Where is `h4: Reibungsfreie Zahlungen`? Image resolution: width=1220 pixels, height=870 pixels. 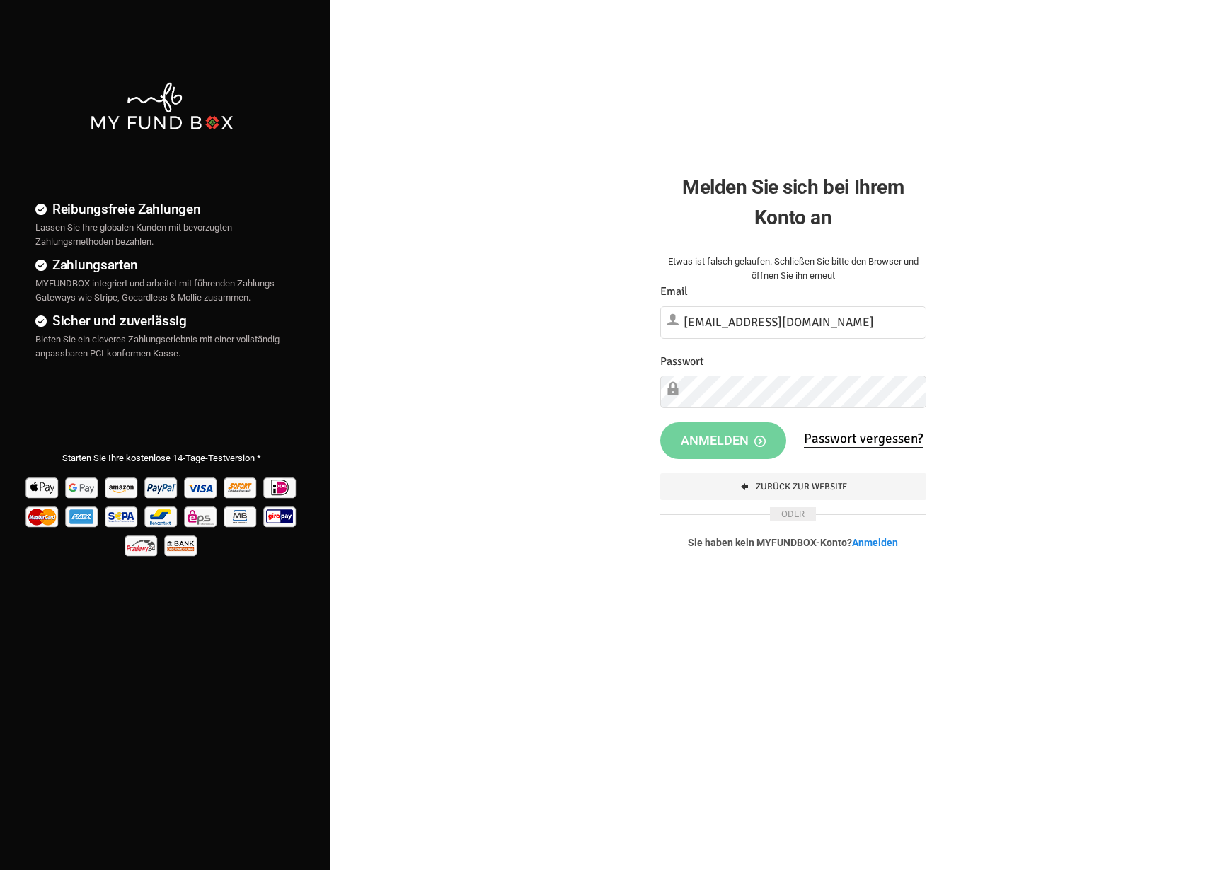 h4: Reibungsfreie Zahlungen is located at coordinates (161, 209).